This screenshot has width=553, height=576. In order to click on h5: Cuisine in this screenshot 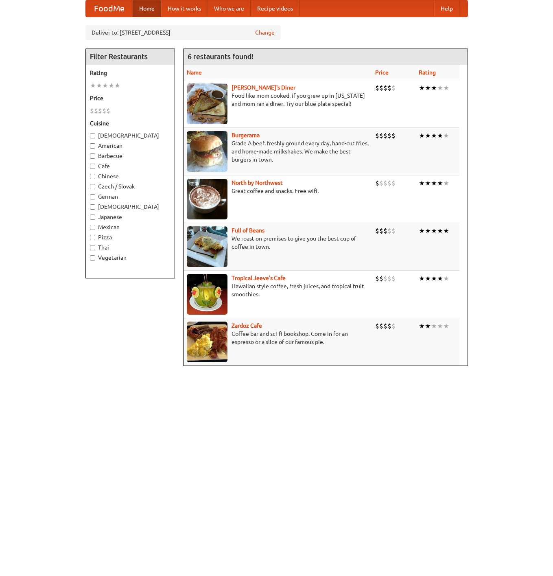, I will do `click(130, 123)`.